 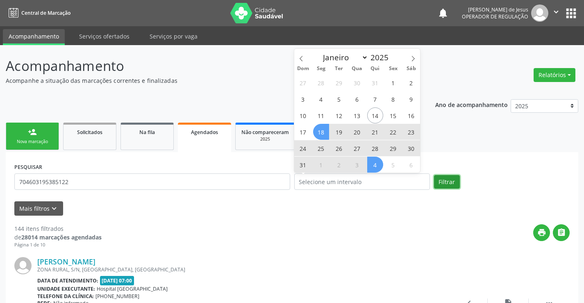 What do you see at coordinates (303, 132) in the screenshot?
I see `span: Agosto 17, 2025` at bounding box center [303, 132].